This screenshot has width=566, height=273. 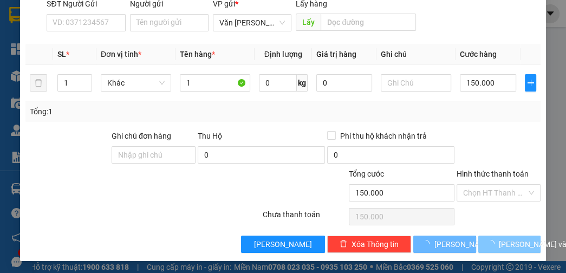 I want to click on span: Định lượng, so click(x=283, y=54).